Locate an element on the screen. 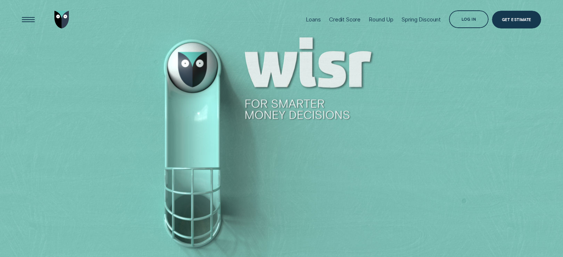 The image size is (563, 257). button: Open Menu is located at coordinates (28, 20).